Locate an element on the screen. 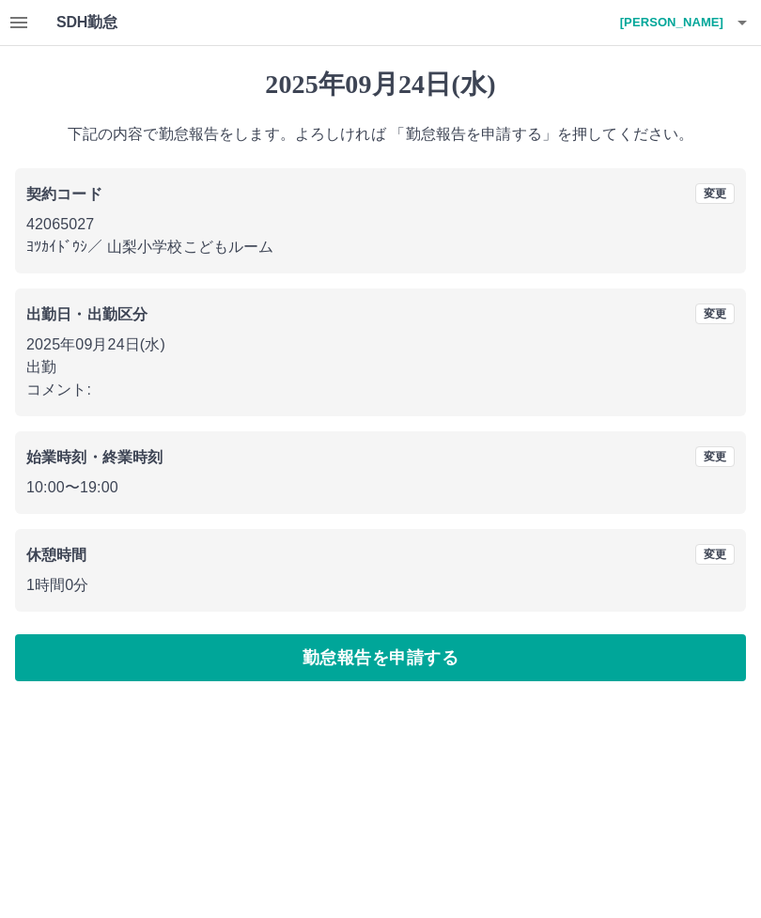 This screenshot has width=761, height=918. p: コメント: is located at coordinates (380, 390).